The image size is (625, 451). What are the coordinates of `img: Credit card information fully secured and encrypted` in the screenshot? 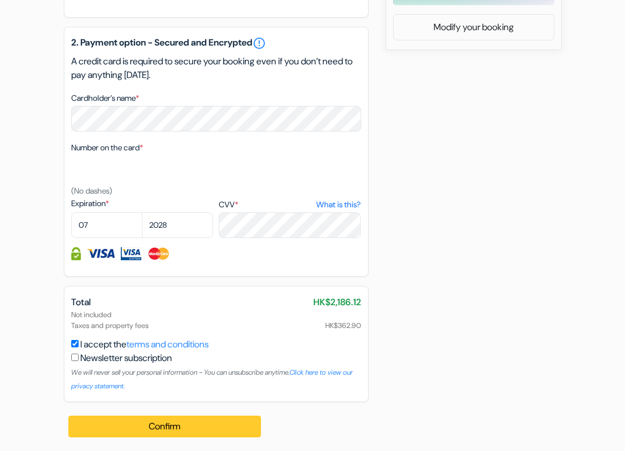 It's located at (76, 254).